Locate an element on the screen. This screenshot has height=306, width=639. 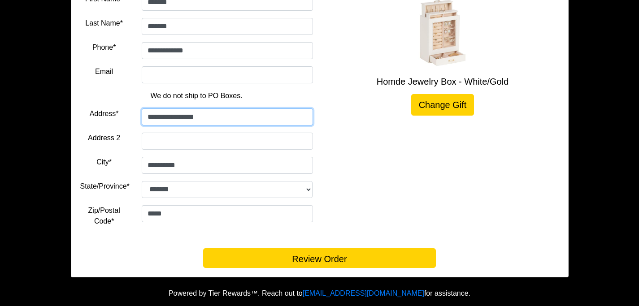
a: Change Gift is located at coordinates (443, 105).